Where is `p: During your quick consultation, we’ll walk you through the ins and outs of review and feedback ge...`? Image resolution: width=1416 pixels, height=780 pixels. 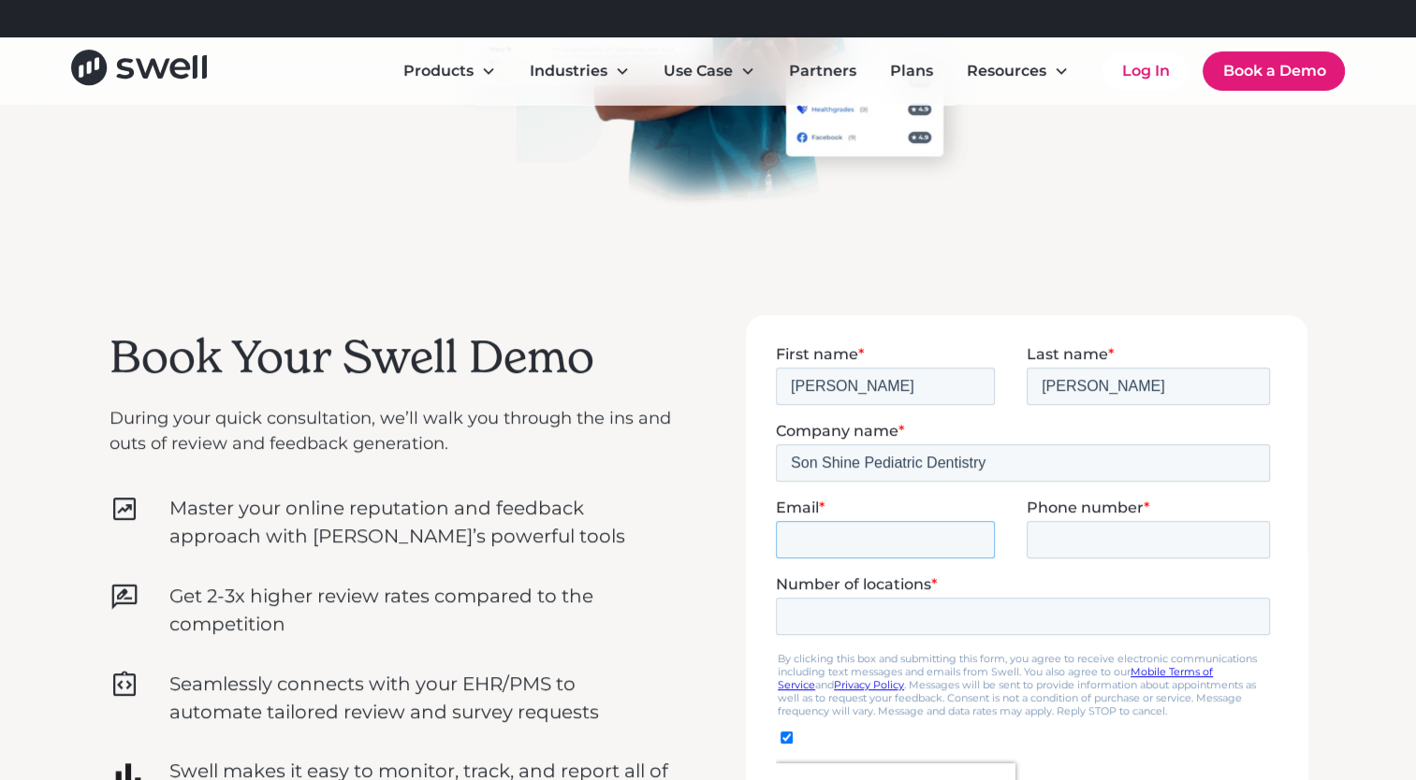
p: During your quick consultation, we’ll walk you through the ins and outs of review and feedback ge... is located at coordinates (390, 431).